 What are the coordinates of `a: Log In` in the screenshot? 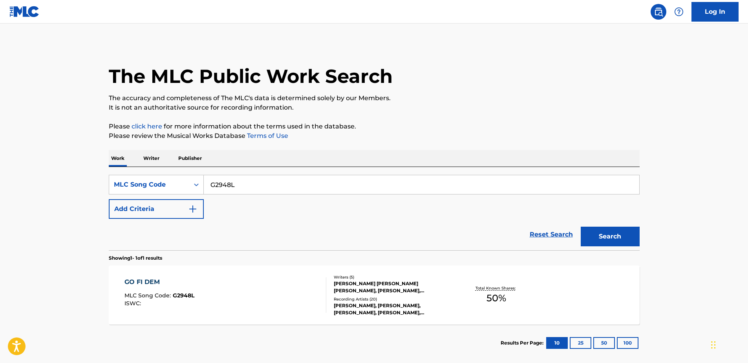 It's located at (715, 12).